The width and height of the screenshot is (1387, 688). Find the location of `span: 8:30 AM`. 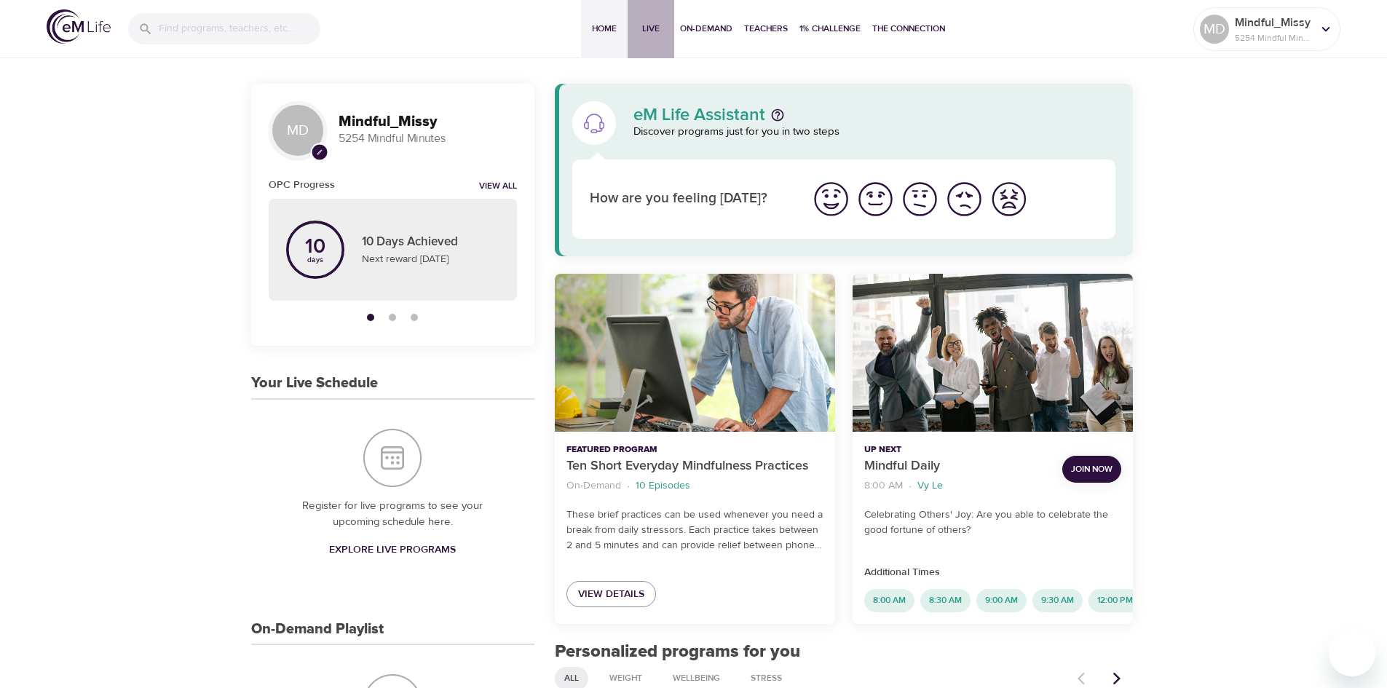

span: 8:30 AM is located at coordinates (945, 600).